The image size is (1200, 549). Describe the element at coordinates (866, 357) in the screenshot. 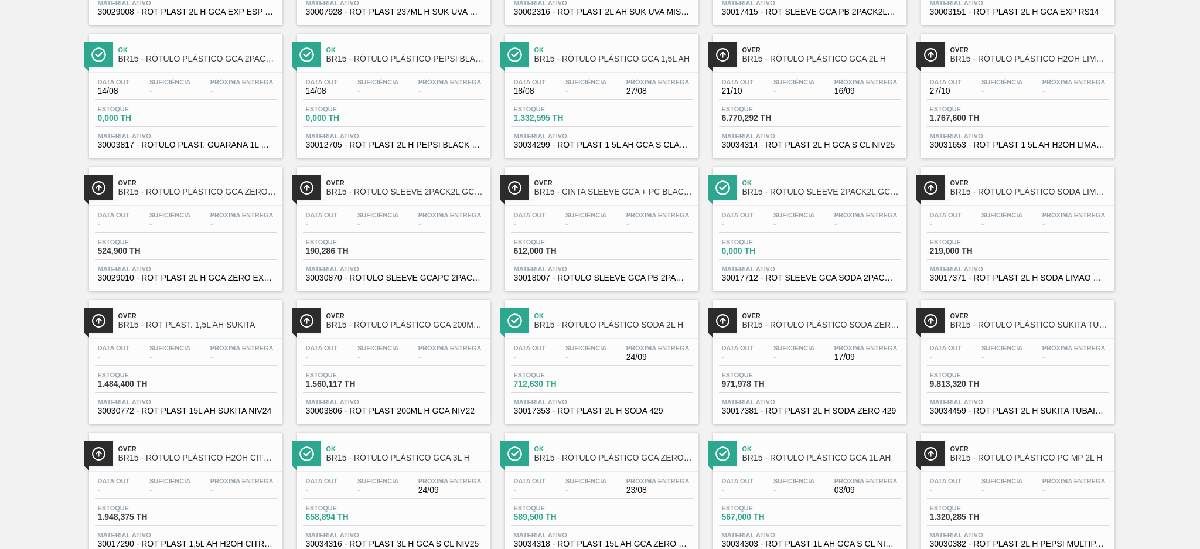

I see `span: 17/09` at that location.